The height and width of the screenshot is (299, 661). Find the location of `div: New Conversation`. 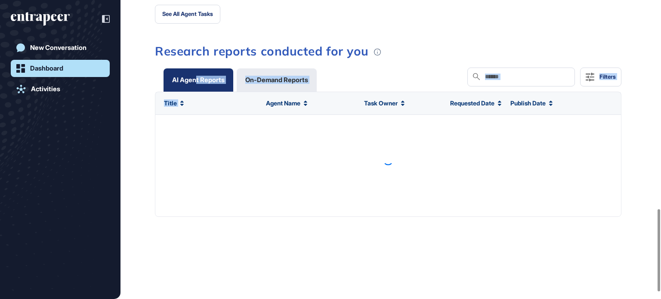

div: New Conversation is located at coordinates (58, 48).